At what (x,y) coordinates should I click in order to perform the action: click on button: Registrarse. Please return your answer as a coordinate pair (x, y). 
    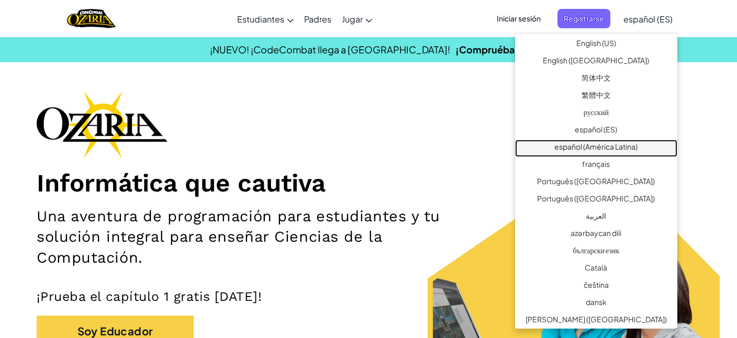
    Looking at the image, I should click on (584, 18).